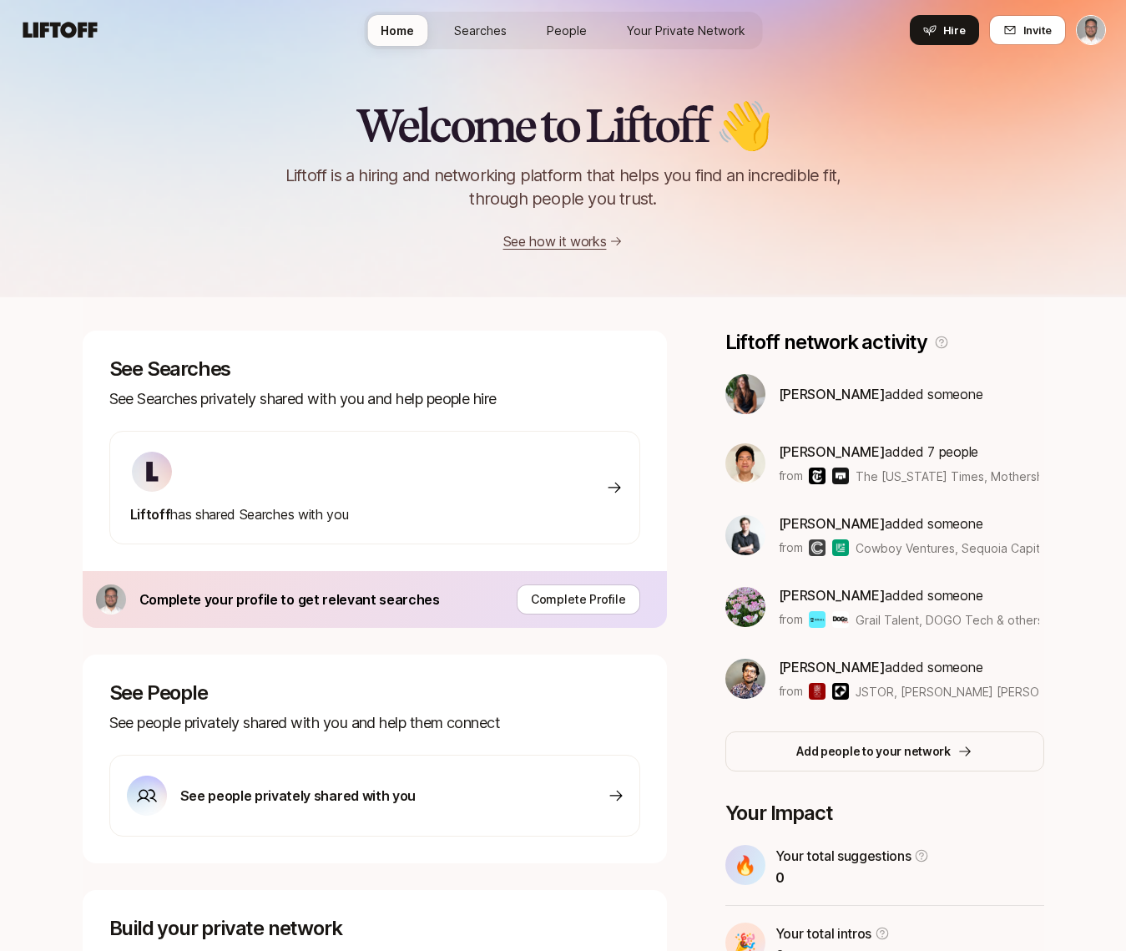 This screenshot has width=1126, height=951. Describe the element at coordinates (817, 691) in the screenshot. I see `img: JSTOR` at that location.